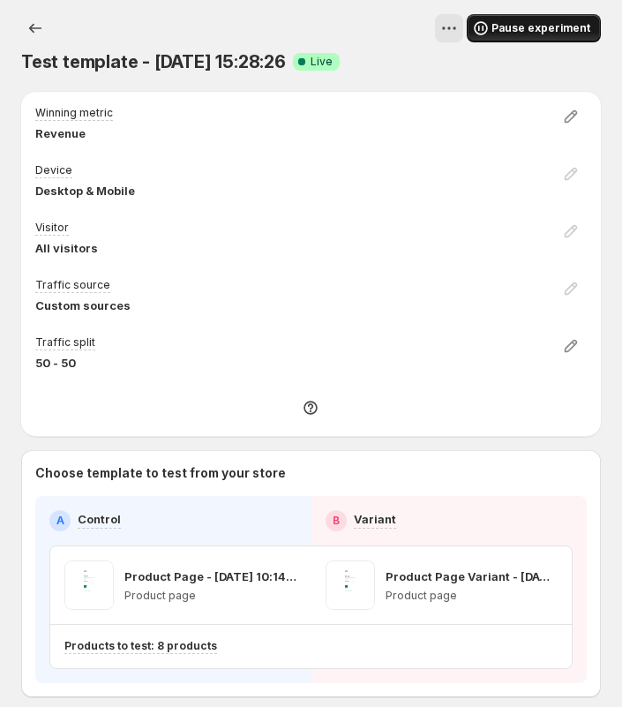  I want to click on img: Product Page Variant - Apr 9, 10:14:03, so click(350, 585).